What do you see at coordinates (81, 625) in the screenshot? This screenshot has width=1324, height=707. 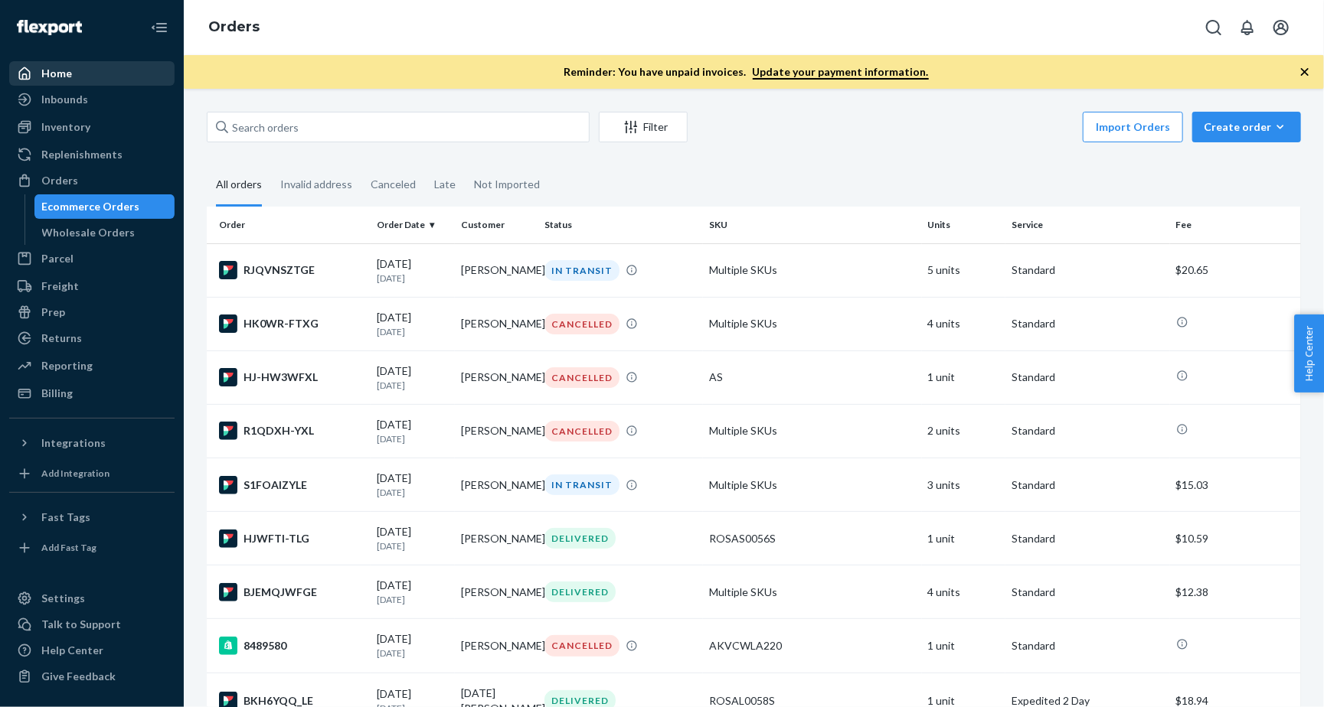 I see `div: Talk to Support` at bounding box center [81, 625].